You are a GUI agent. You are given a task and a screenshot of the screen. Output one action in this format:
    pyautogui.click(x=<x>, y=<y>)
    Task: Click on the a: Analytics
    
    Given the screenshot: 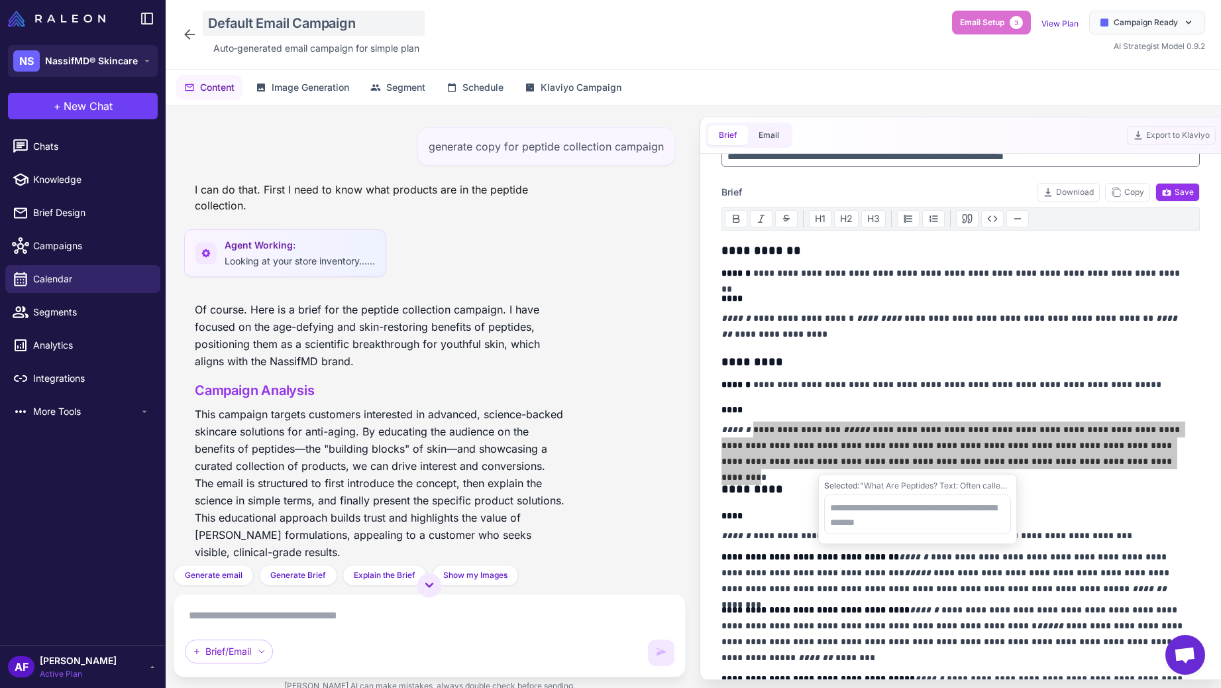 What is the action you would take?
    pyautogui.click(x=83, y=345)
    